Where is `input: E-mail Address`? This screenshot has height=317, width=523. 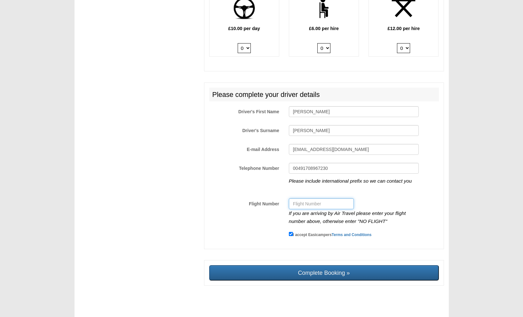 input: E-mail Address is located at coordinates (354, 149).